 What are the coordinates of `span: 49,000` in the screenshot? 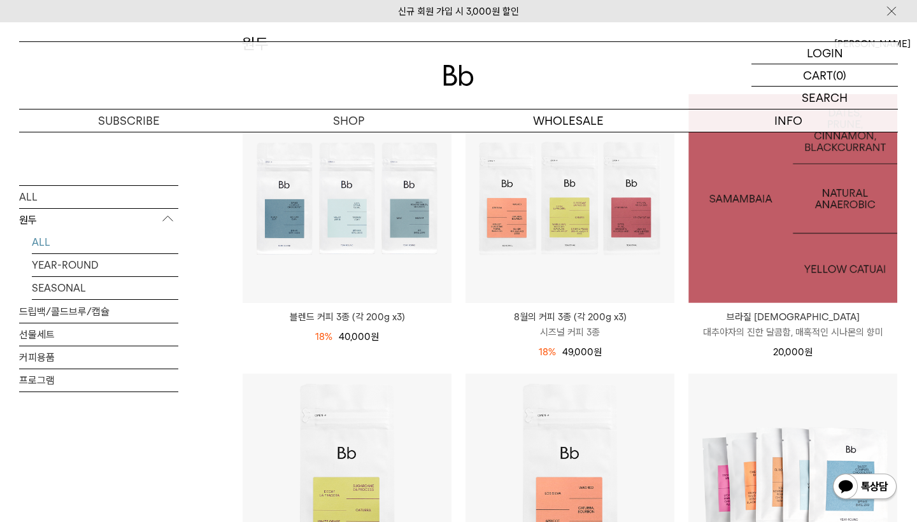 It's located at (582, 352).